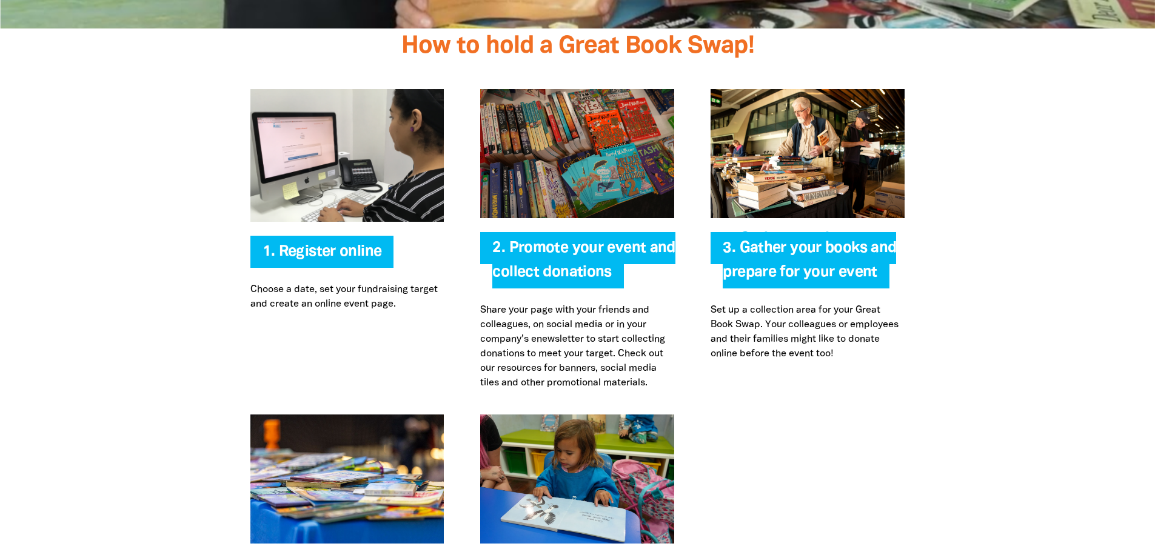 The image size is (1155, 552). What do you see at coordinates (578, 46) in the screenshot?
I see `span: How to hold a Great Book Swap!` at bounding box center [578, 46].